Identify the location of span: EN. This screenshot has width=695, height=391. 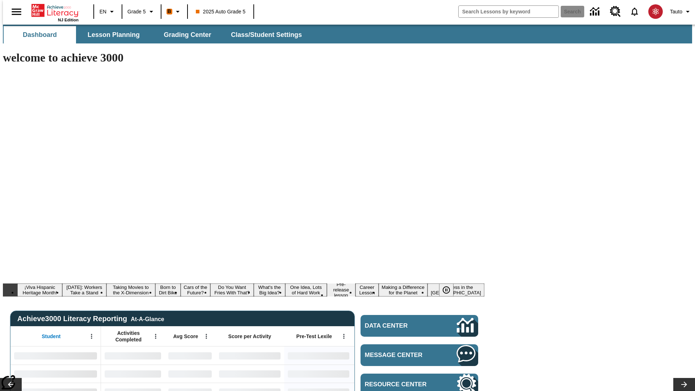
(103, 12).